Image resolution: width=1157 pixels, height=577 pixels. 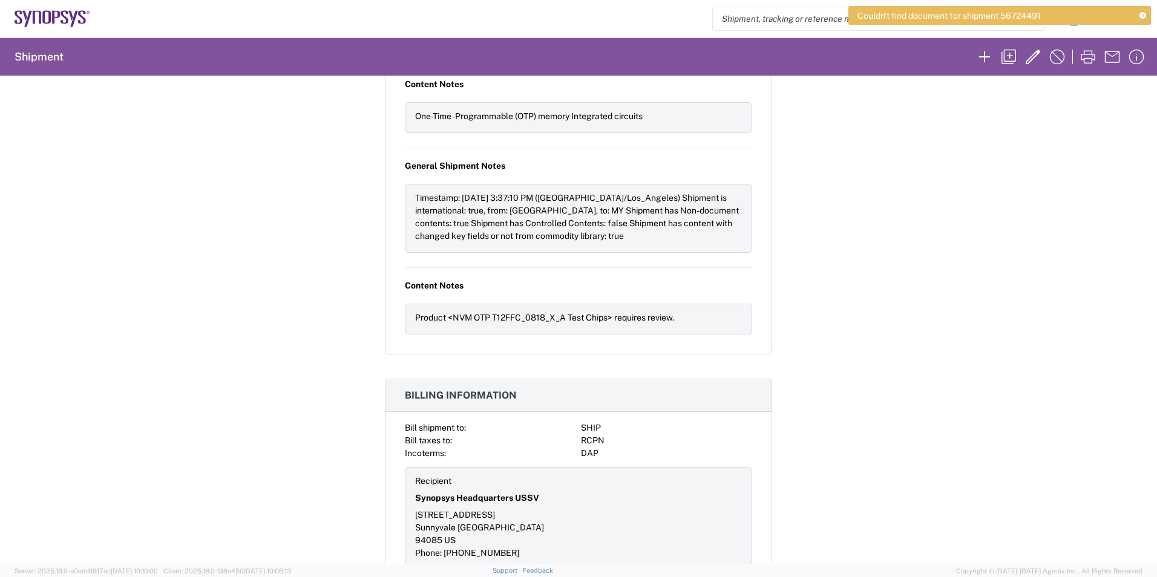 What do you see at coordinates (666, 441) in the screenshot?
I see `div: RCPN` at bounding box center [666, 441].